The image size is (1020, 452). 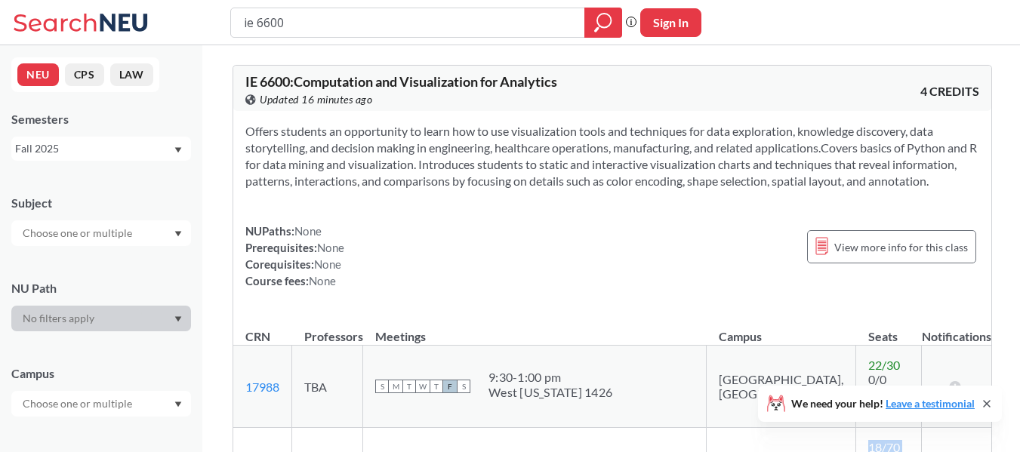 What do you see at coordinates (423, 386) in the screenshot?
I see `span: W` at bounding box center [423, 386].